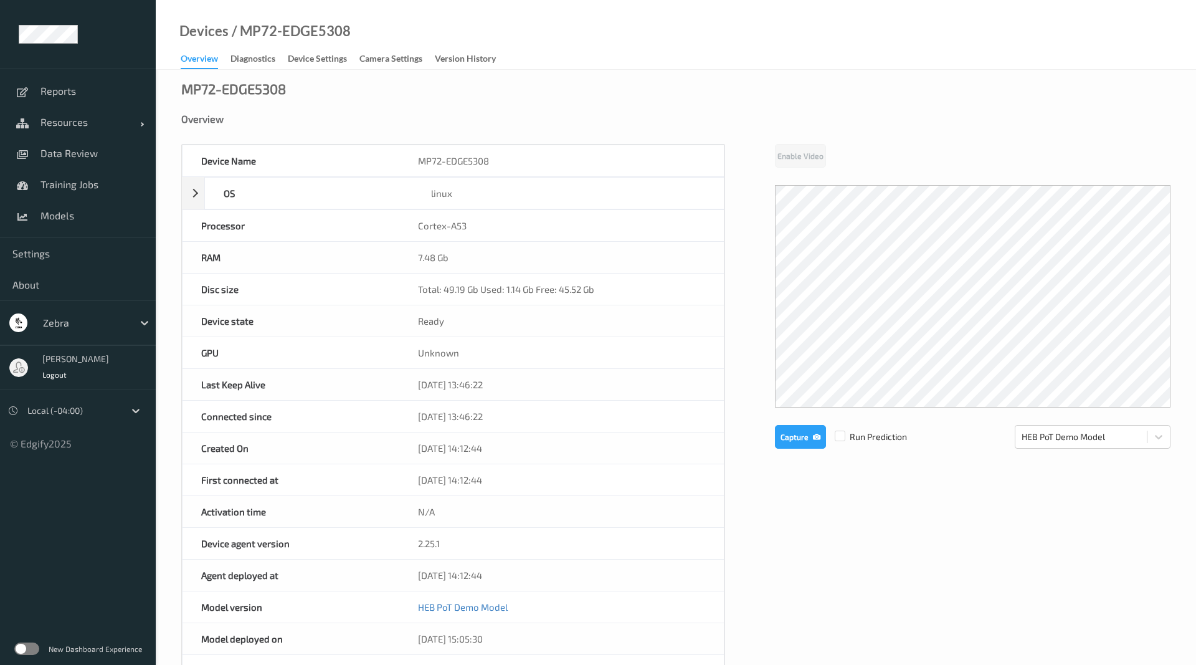 This screenshot has height=665, width=1196. I want to click on div: First connected at, so click(291, 480).